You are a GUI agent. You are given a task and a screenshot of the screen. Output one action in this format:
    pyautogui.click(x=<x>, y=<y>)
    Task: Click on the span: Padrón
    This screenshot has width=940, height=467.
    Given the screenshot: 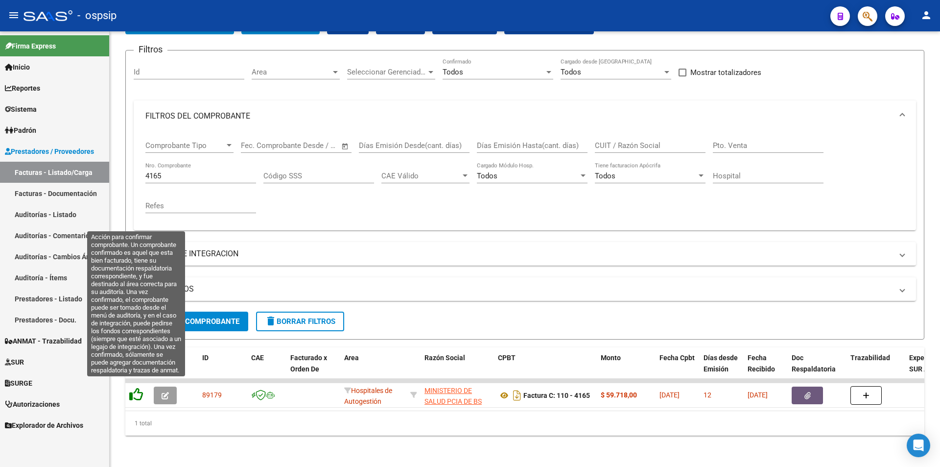 What is the action you would take?
    pyautogui.click(x=21, y=130)
    